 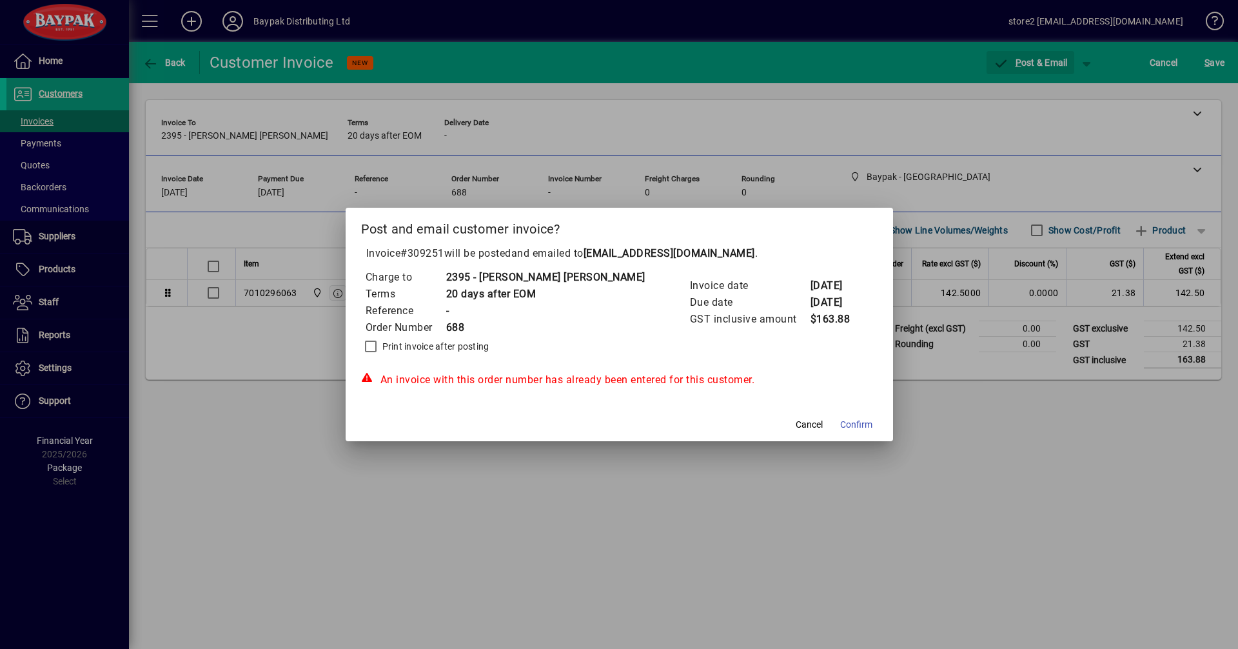 What do you see at coordinates (405, 277) in the screenshot?
I see `td: Charge to` at bounding box center [405, 277].